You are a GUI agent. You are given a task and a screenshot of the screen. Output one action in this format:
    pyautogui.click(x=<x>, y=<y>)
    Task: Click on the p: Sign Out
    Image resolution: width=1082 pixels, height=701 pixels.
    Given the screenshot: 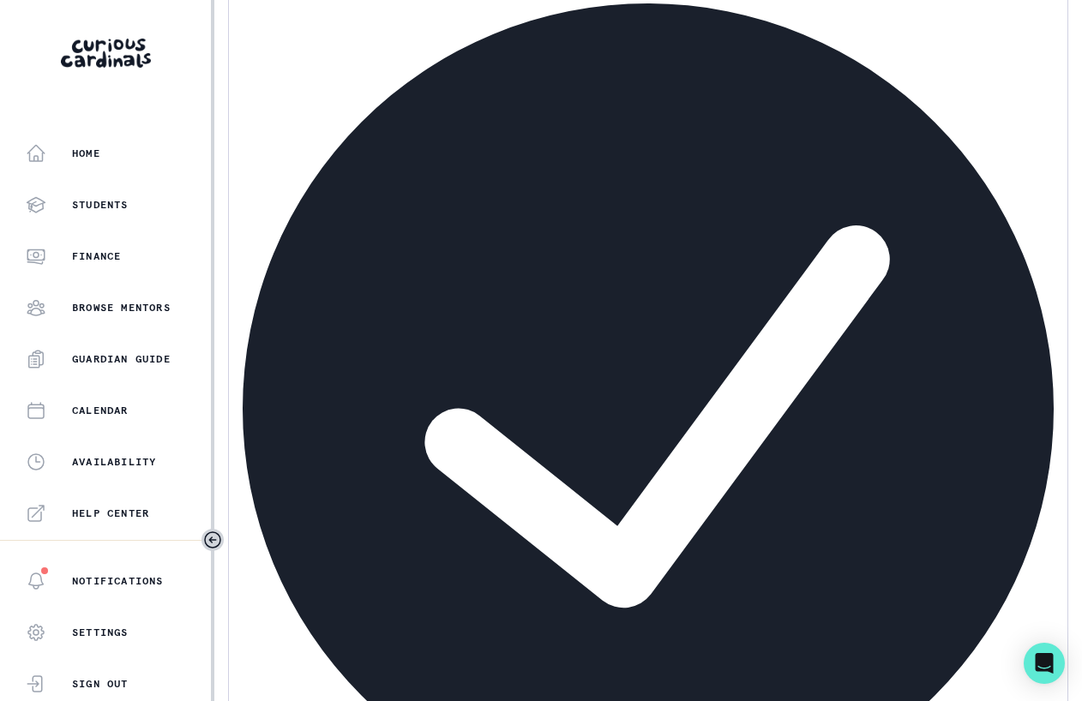 What is the action you would take?
    pyautogui.click(x=100, y=684)
    